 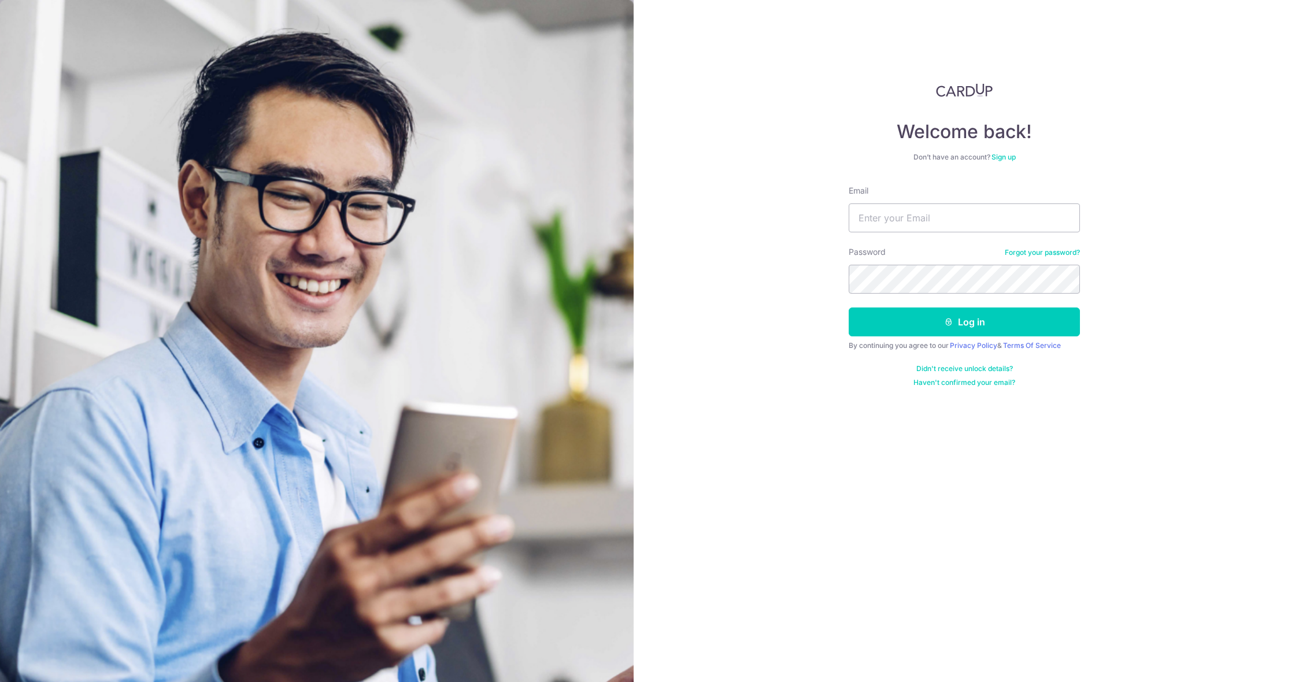 I want to click on a: Terms Of Service, so click(x=1032, y=345).